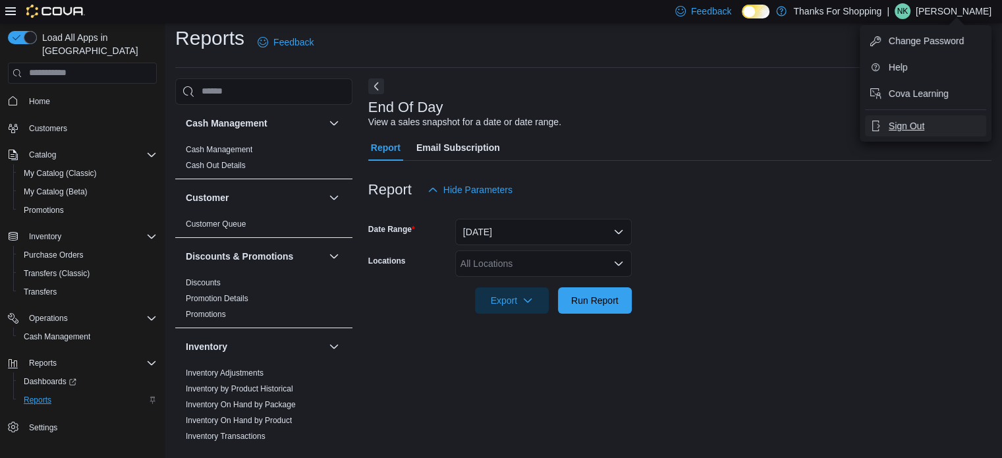 Image resolution: width=1002 pixels, height=458 pixels. What do you see at coordinates (264, 227) in the screenshot?
I see `div: Customer` at bounding box center [264, 227].